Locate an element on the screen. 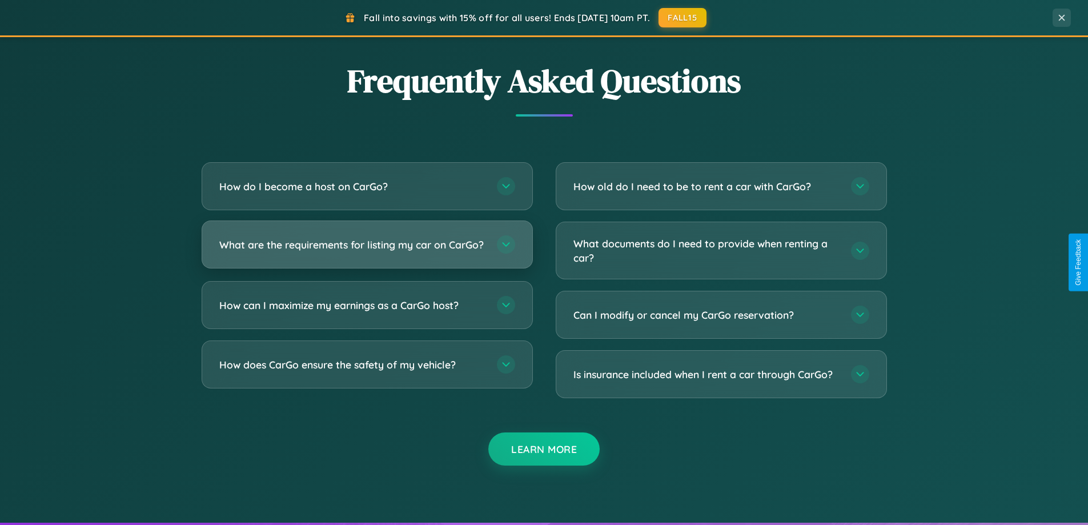 The image size is (1088, 525). button: Learn More is located at coordinates (544, 449).